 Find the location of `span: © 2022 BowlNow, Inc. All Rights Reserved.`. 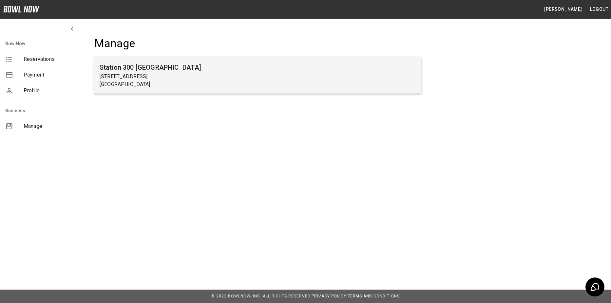

span: © 2022 BowlNow, Inc. All Rights Reserved. is located at coordinates (261, 296).